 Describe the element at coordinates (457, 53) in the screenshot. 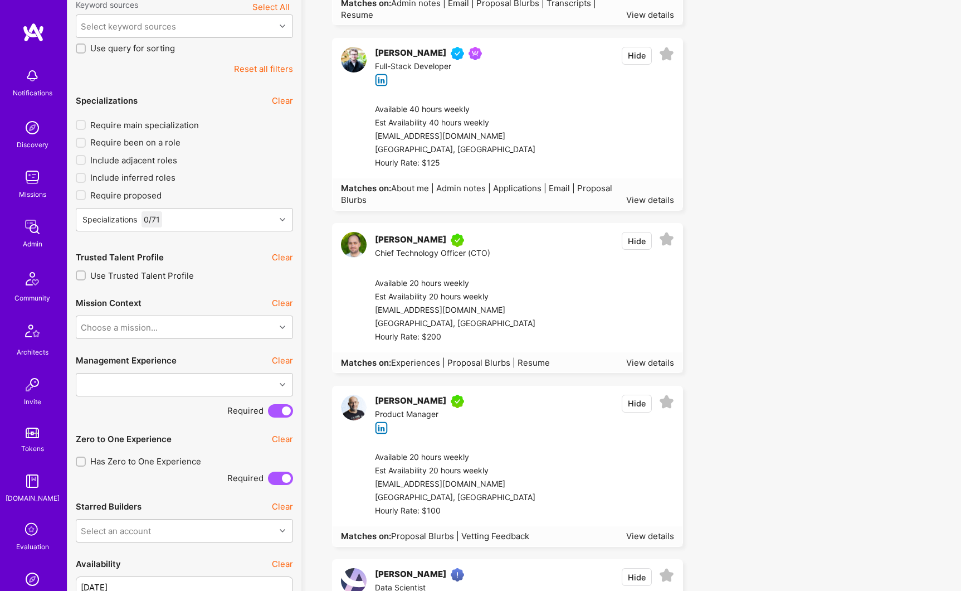

I see `img: Vetted A.Teamer` at that location.